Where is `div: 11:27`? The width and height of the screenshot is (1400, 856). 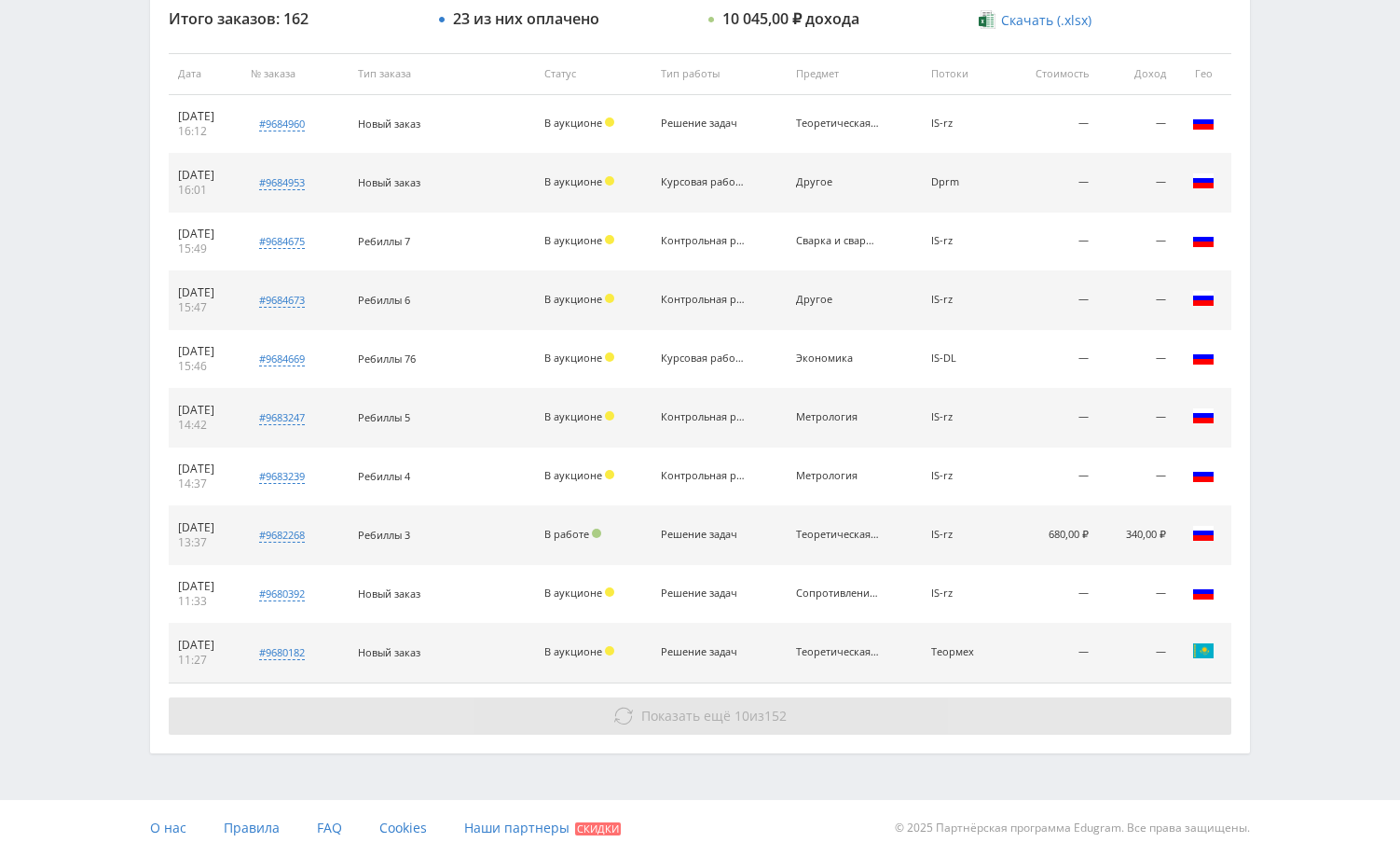 div: 11:27 is located at coordinates (205, 660).